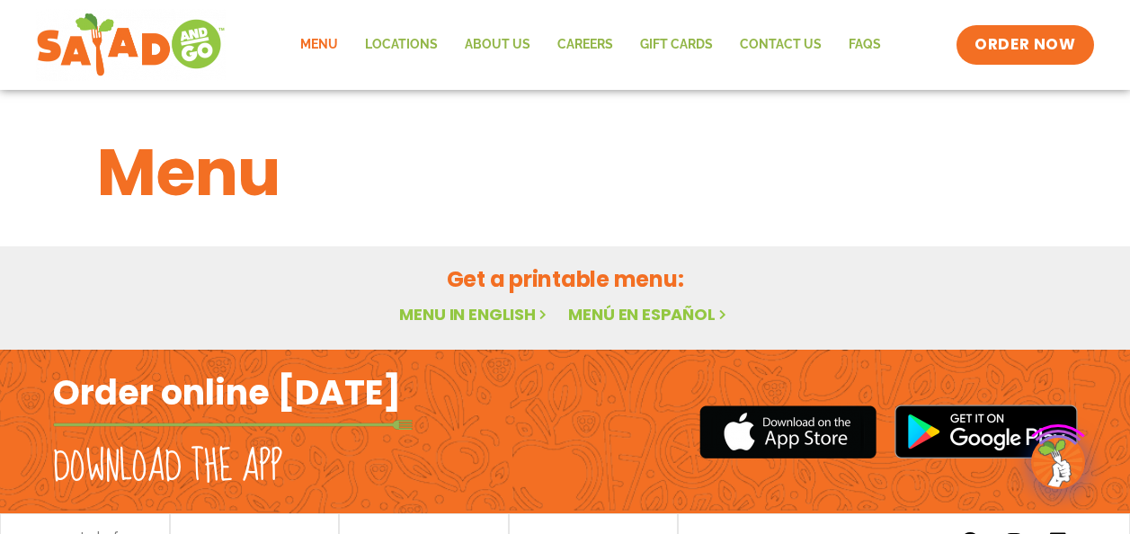  I want to click on h2: Download the app, so click(167, 467).